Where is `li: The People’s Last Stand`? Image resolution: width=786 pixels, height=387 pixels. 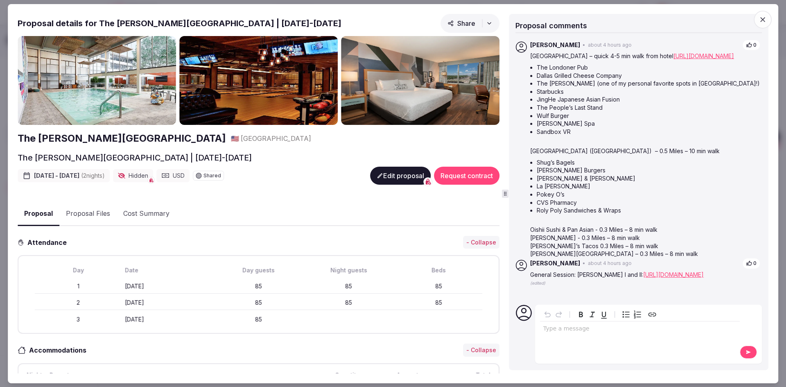 li: The People’s Last Stand is located at coordinates (649, 108).